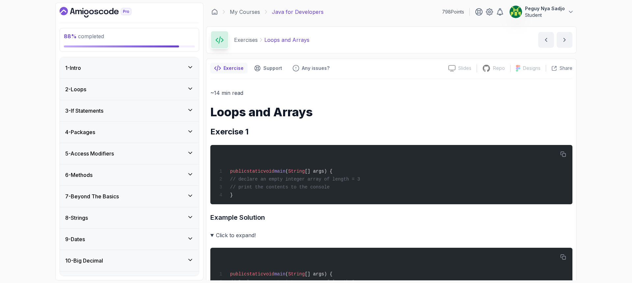 The width and height of the screenshot is (632, 283). What do you see at coordinates (245, 12) in the screenshot?
I see `a: My Courses` at bounding box center [245, 12].